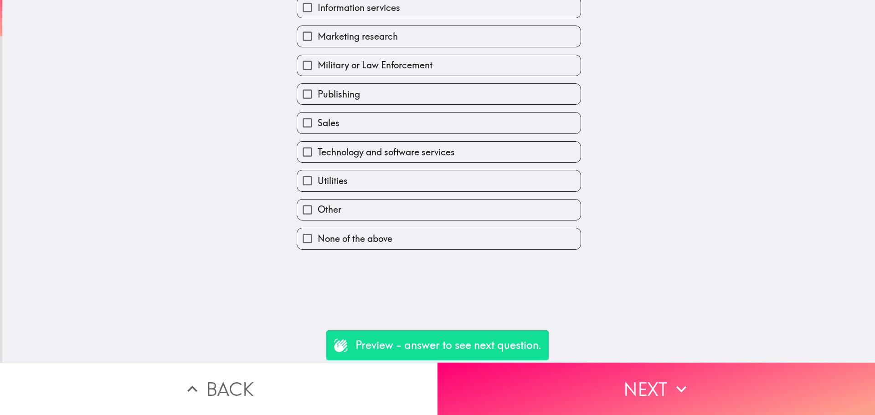 The height and width of the screenshot is (415, 875). Describe the element at coordinates (439, 210) in the screenshot. I see `button: Other` at that location.